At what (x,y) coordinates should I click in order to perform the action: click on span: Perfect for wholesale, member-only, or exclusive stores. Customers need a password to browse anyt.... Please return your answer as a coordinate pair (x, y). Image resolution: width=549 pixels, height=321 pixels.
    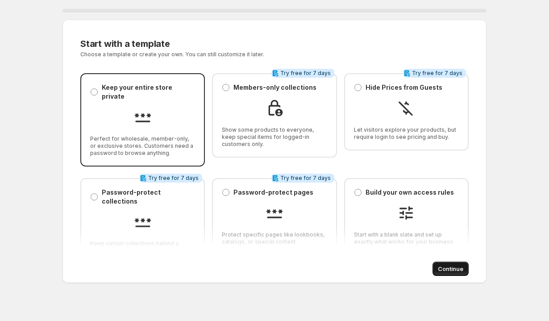
    Looking at the image, I should click on (142, 146).